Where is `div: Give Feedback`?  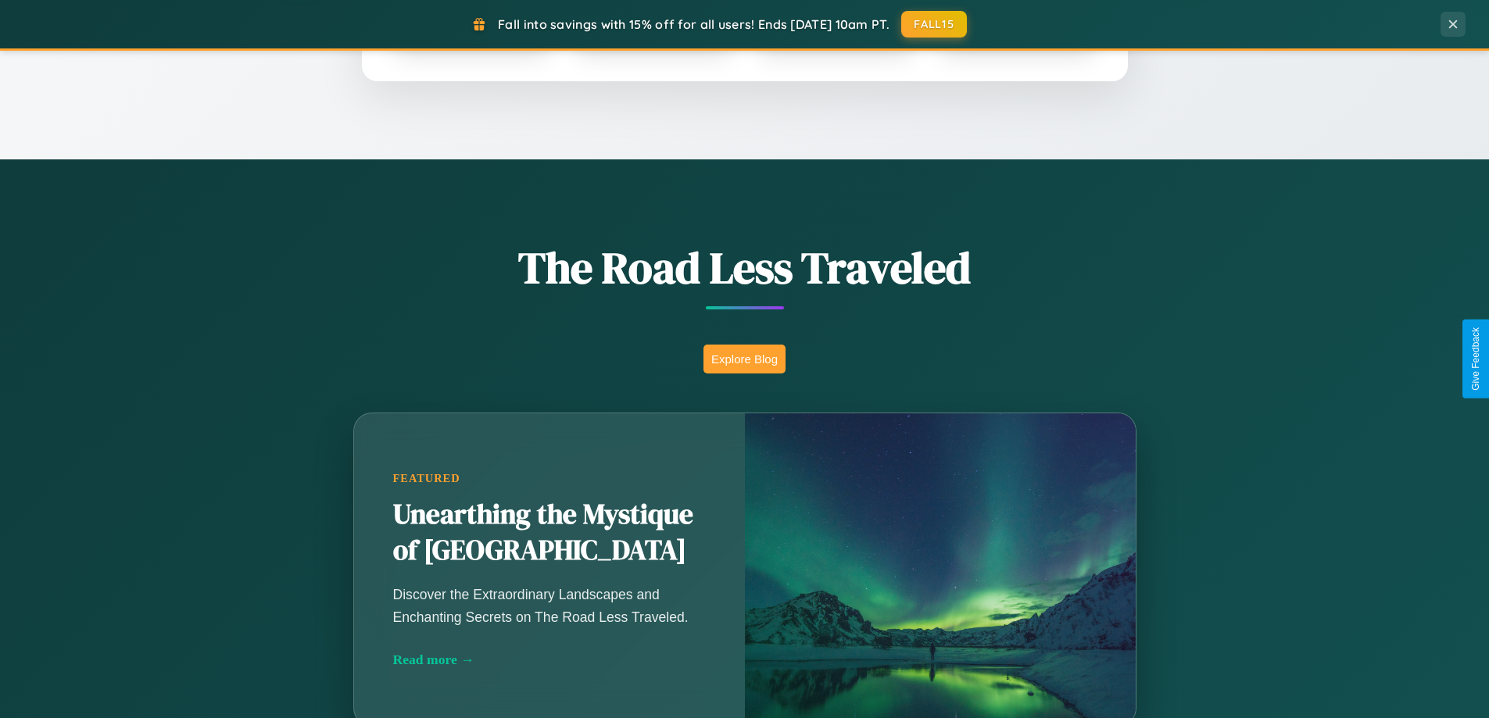
div: Give Feedback is located at coordinates (1475, 359).